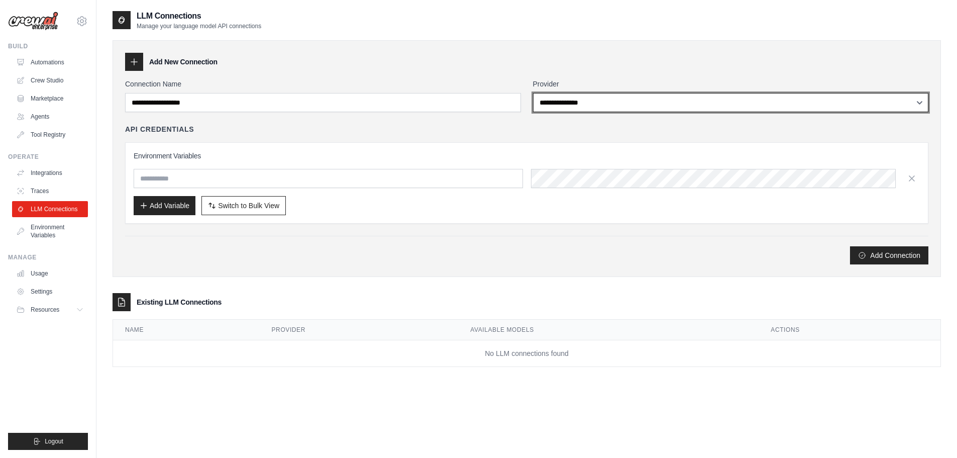 The height and width of the screenshot is (458, 957). What do you see at coordinates (50, 209) in the screenshot?
I see `a: LLM Connections` at bounding box center [50, 209].